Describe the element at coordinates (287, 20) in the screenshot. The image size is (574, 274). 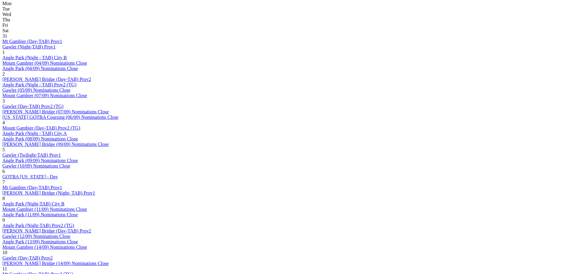
I see `div: Thu` at that location.